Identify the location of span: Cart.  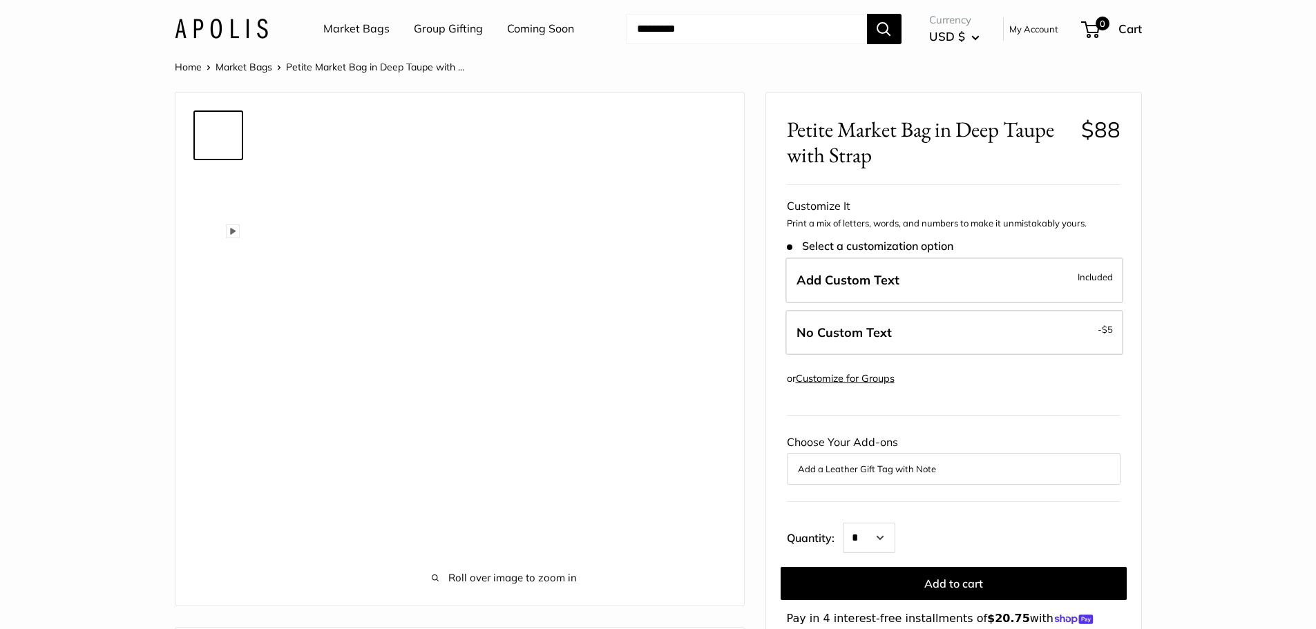
(1130, 28).